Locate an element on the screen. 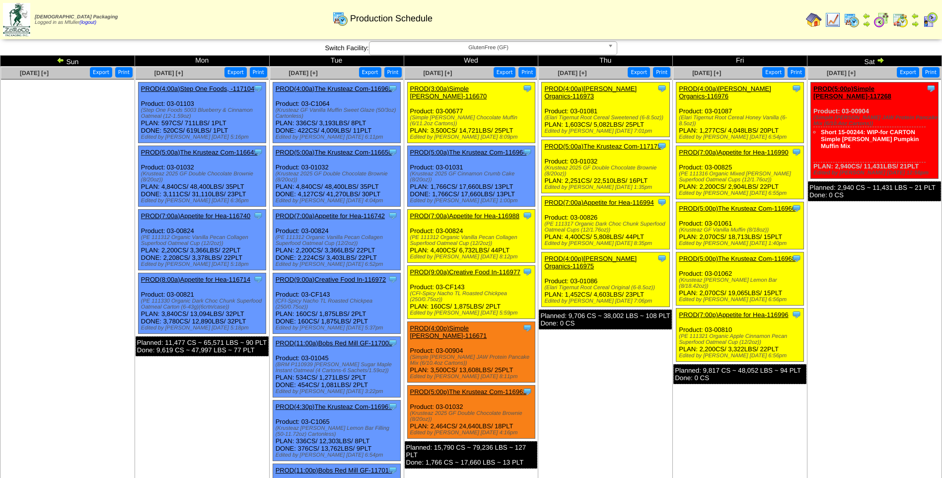 Image resolution: width=942 pixels, height=478 pixels. a: PROD(7:00p)Appetite for Hea-116996 is located at coordinates (733, 314).